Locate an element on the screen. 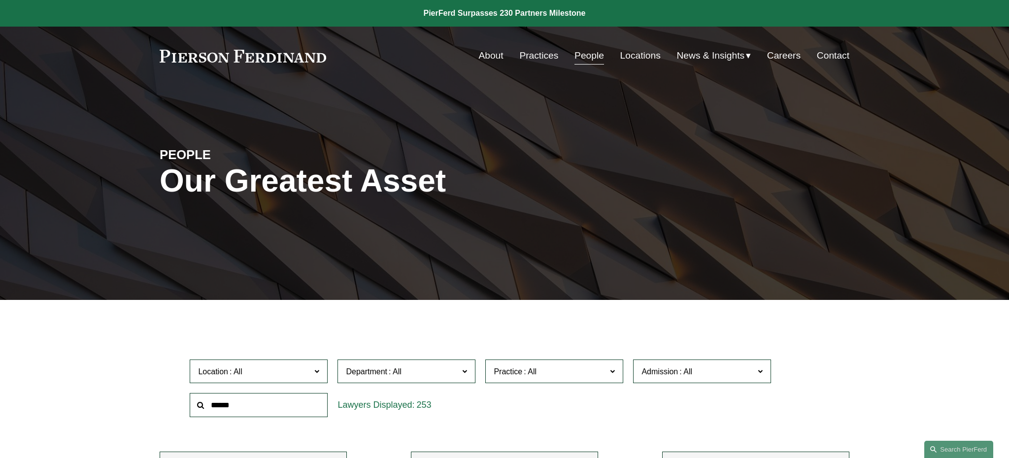 This screenshot has height=458, width=1009. a: Practices is located at coordinates (538, 56).